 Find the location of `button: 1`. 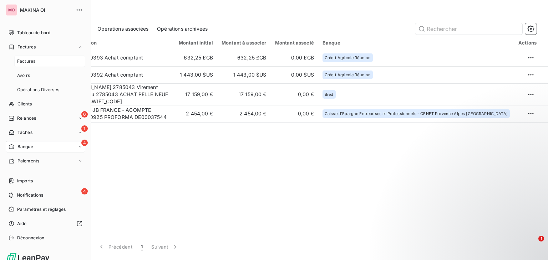

button: 1 is located at coordinates (142, 247).